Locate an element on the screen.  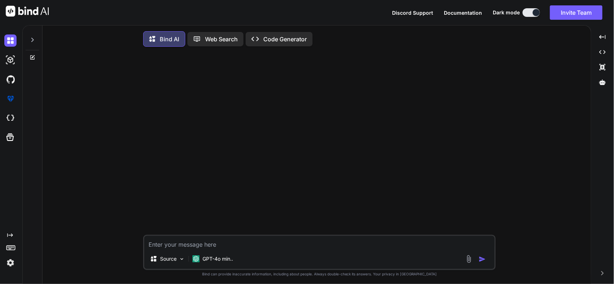
img: icon is located at coordinates (482, 260).